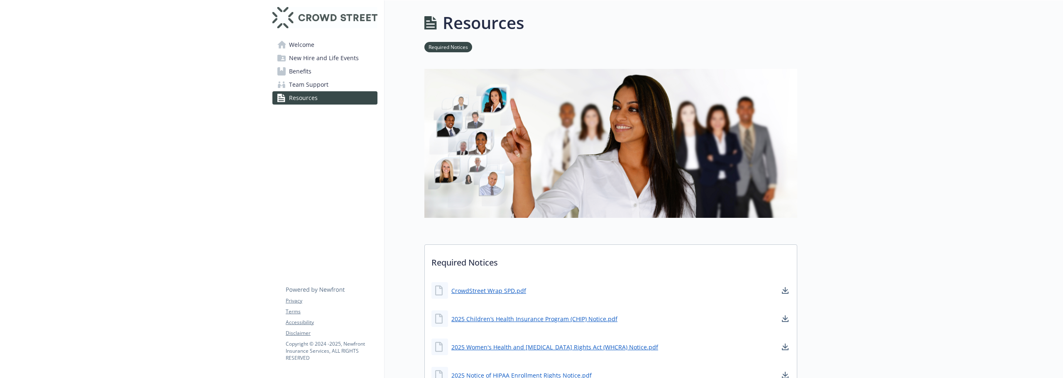 The height and width of the screenshot is (378, 1063). What do you see at coordinates (611, 143) in the screenshot?
I see `img: resources page banner` at bounding box center [611, 143].